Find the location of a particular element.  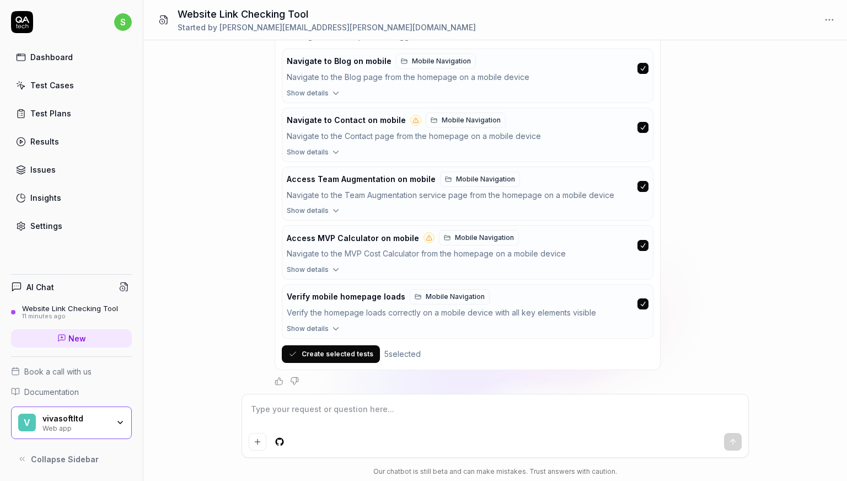

a: Insights is located at coordinates (71, 198).